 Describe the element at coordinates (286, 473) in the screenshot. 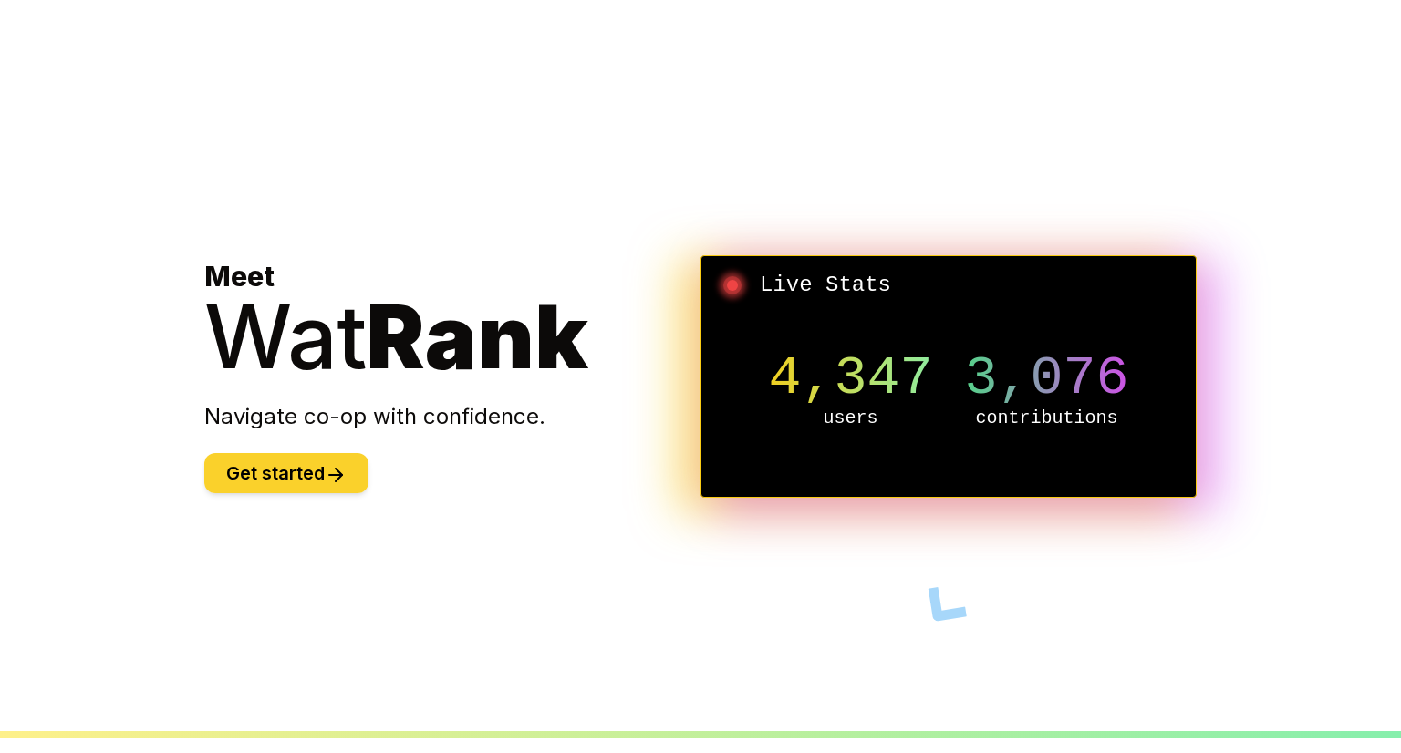

I see `button: Get started` at that location.